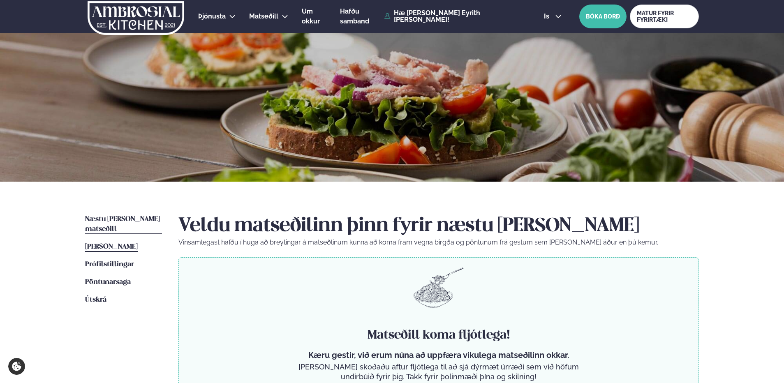 The image size is (784, 383). Describe the element at coordinates (354, 16) in the screenshot. I see `span: Hafðu samband` at that location.